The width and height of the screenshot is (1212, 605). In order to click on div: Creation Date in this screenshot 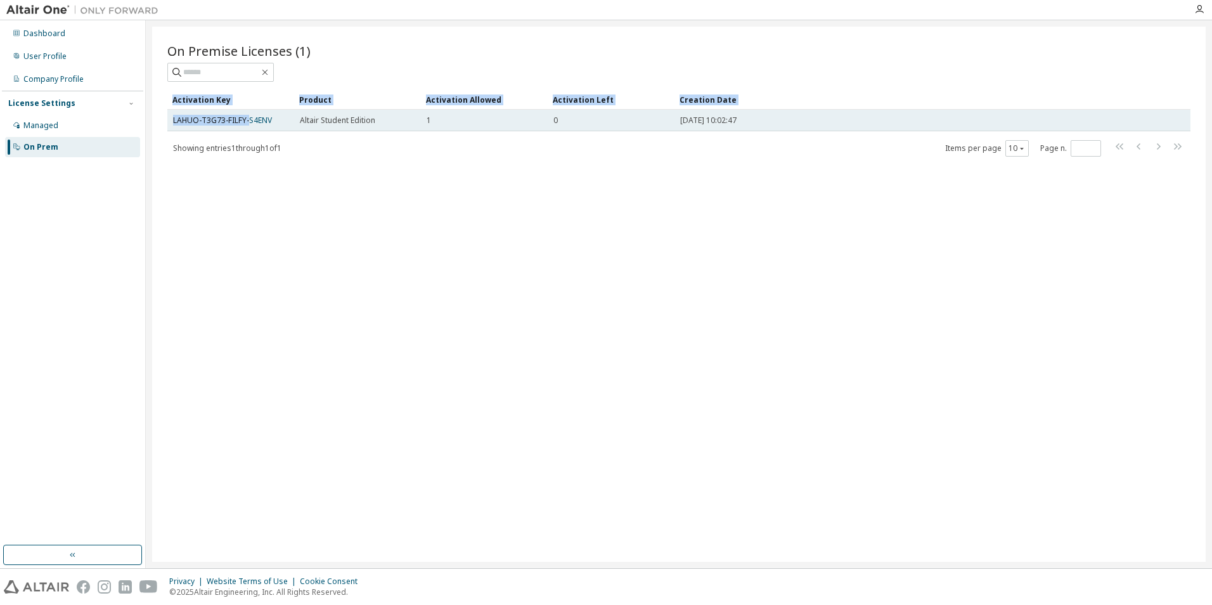, I will do `click(907, 100)`.